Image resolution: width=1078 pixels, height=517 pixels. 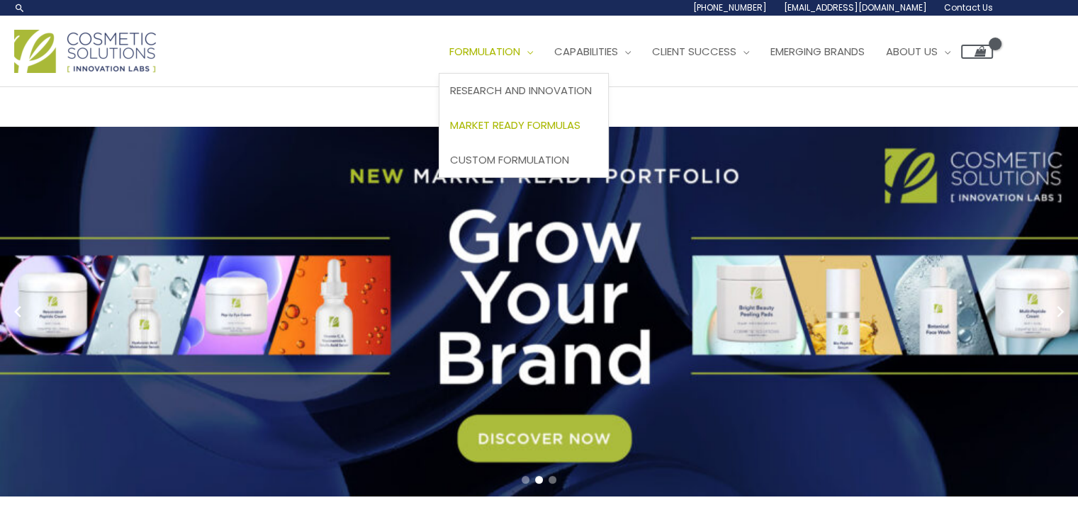 I want to click on a: About Us, so click(x=918, y=52).